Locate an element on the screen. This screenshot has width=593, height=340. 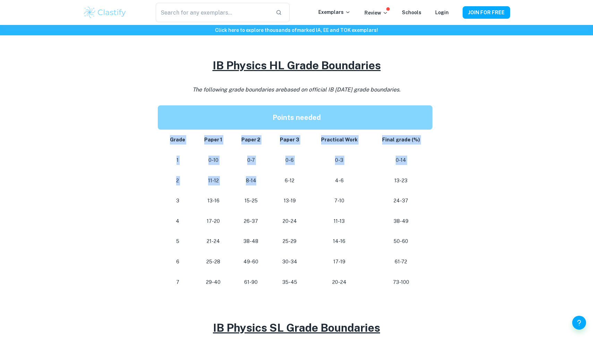
p: 5 is located at coordinates (177, 241).